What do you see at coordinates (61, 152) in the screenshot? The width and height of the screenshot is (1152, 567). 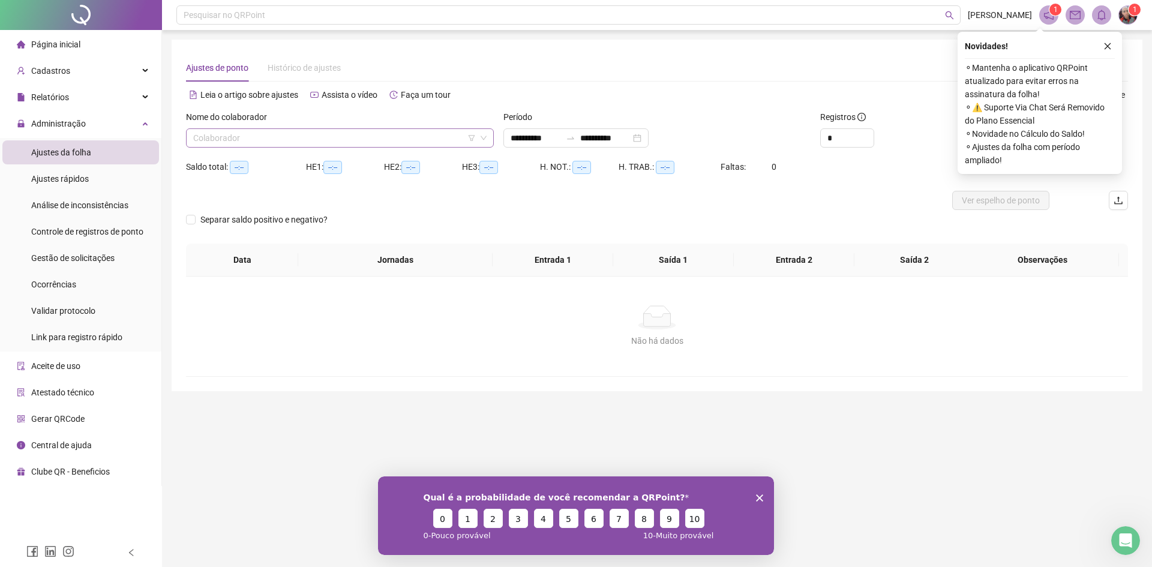 I see `span: Ajustes da folha` at bounding box center [61, 152].